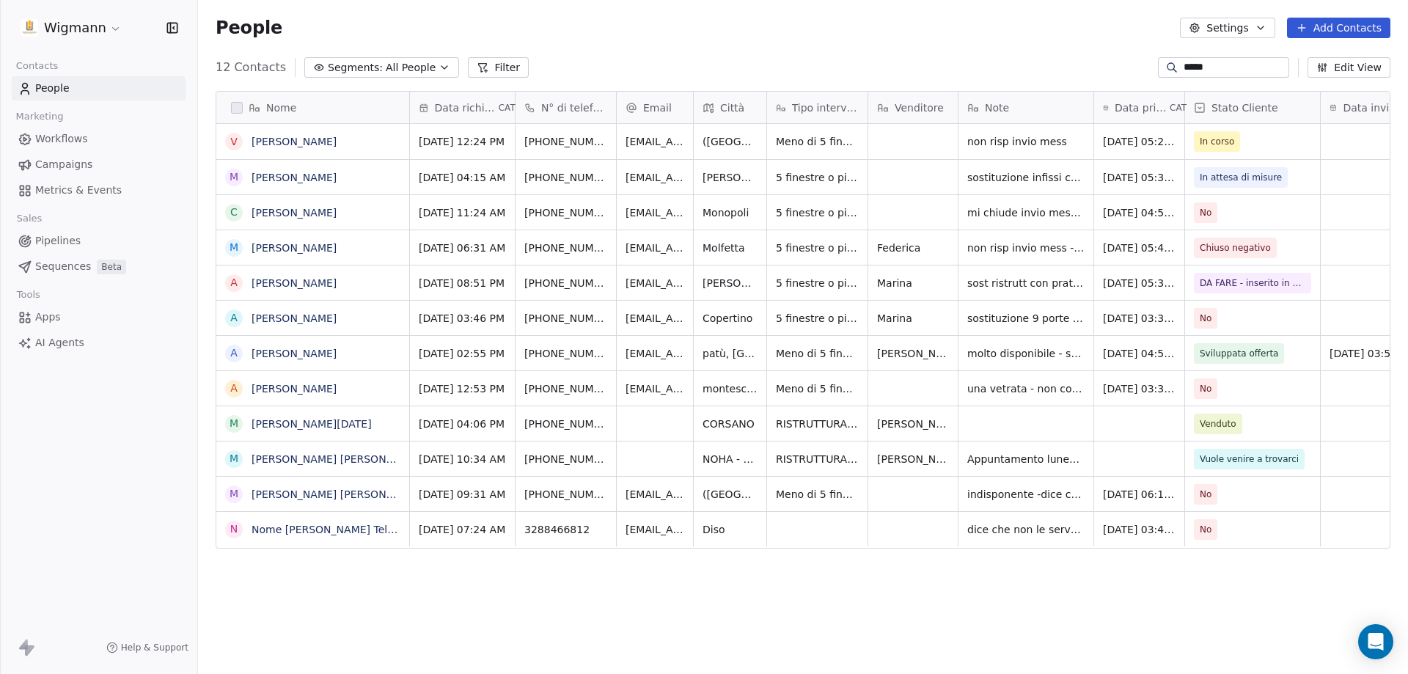 This screenshot has height=674, width=1408. What do you see at coordinates (1139, 107) in the screenshot?
I see `div: Data primo contattoCAT` at bounding box center [1139, 107].